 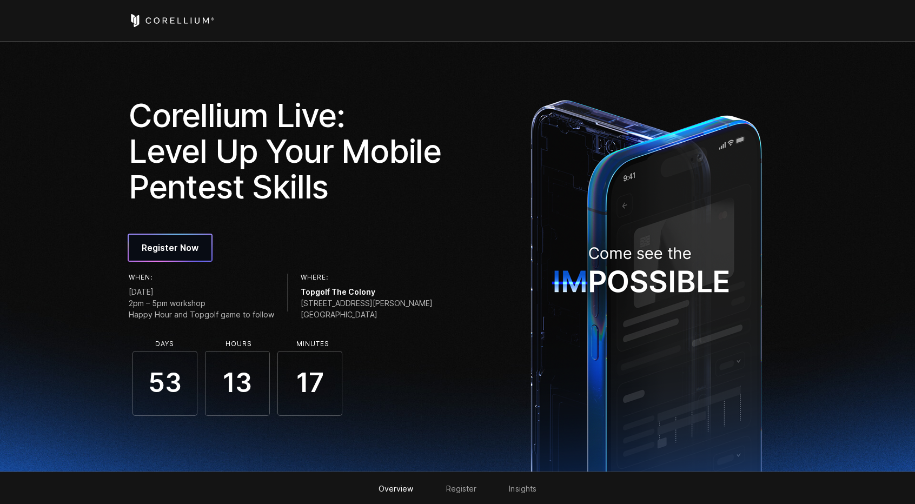 I want to click on li: Days, so click(x=164, y=344).